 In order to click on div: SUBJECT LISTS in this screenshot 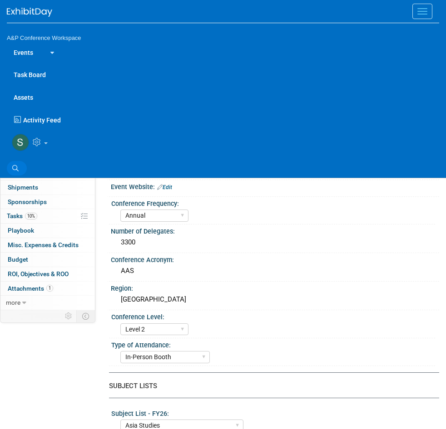, I will do `click(271, 386)`.